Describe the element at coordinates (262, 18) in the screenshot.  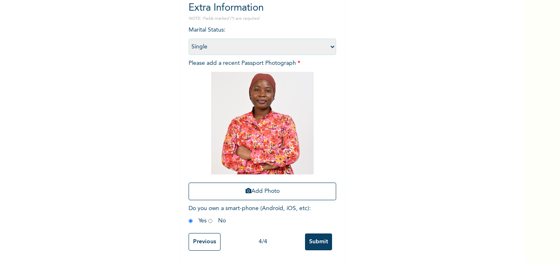
I see `p: NOTE: Fields marked (*) are required` at that location.